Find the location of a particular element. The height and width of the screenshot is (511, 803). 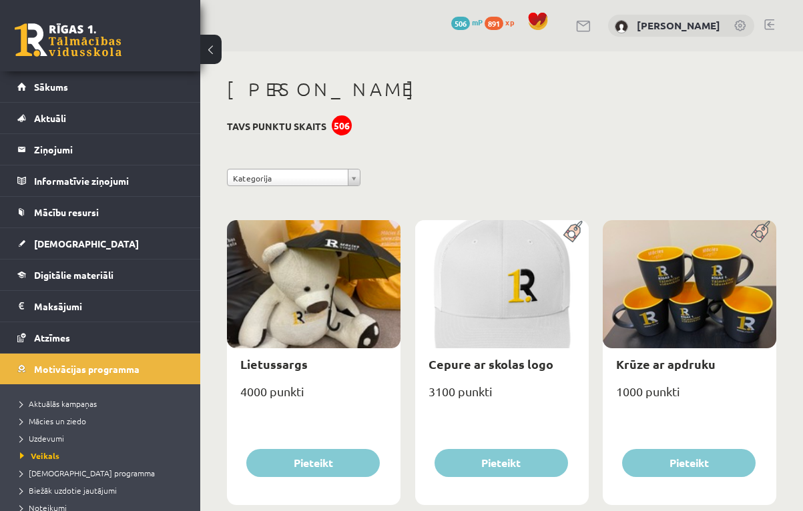

span: Mācību resursi is located at coordinates (66, 212).